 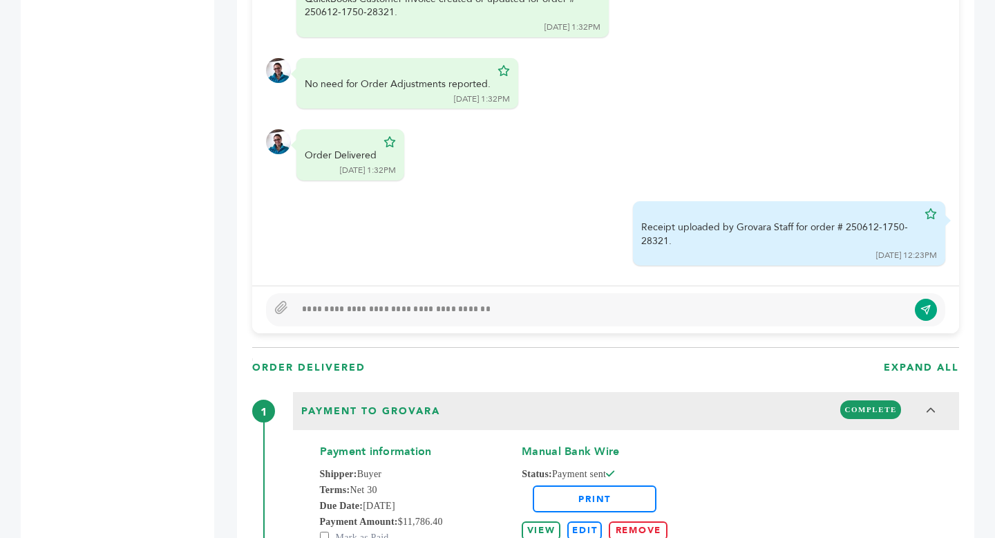 I want to click on span: Buyer, so click(x=421, y=473).